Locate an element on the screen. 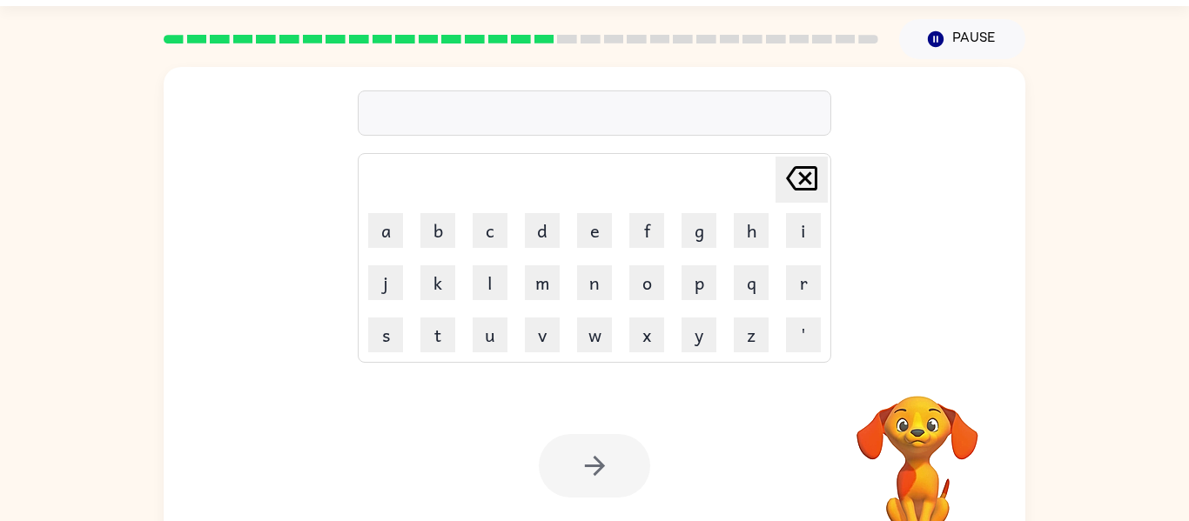 The height and width of the screenshot is (521, 1189). button: c is located at coordinates (490, 231).